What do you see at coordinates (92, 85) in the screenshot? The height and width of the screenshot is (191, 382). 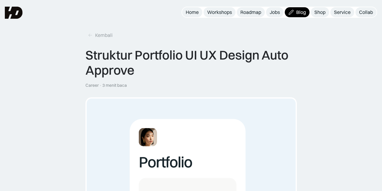 I see `div: Career` at bounding box center [92, 85].